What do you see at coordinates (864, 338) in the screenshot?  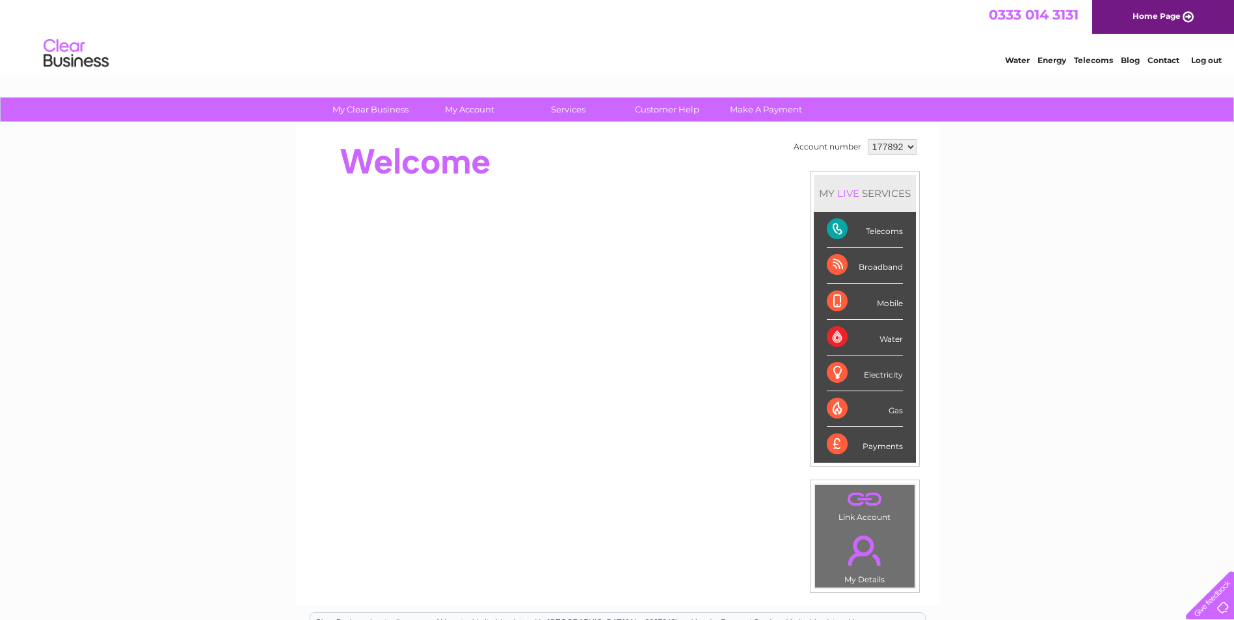 I see `div: Water` at bounding box center [864, 338].